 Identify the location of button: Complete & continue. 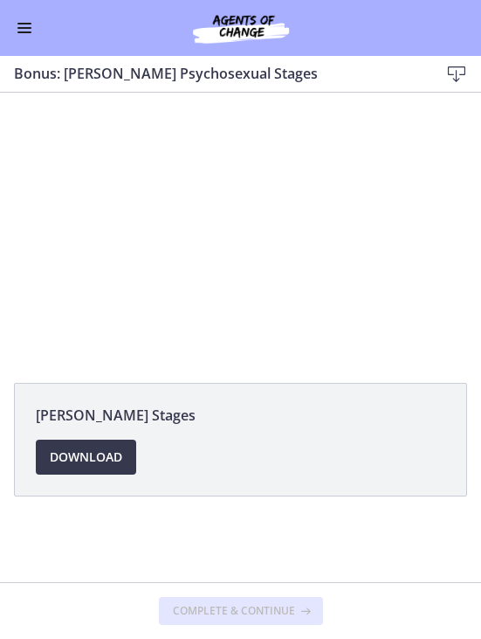
(241, 611).